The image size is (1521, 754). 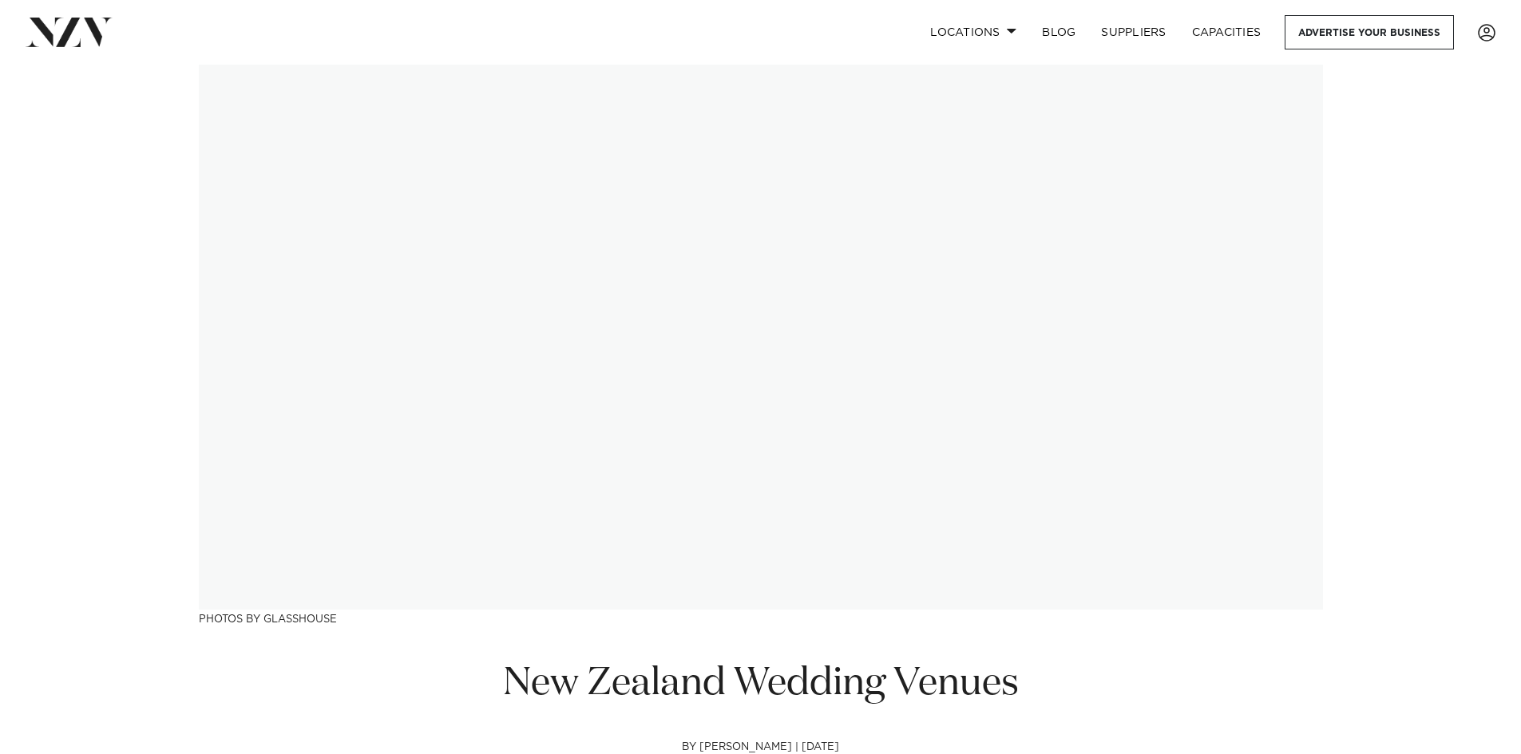 What do you see at coordinates (1226, 32) in the screenshot?
I see `a: Capacities` at bounding box center [1226, 32].